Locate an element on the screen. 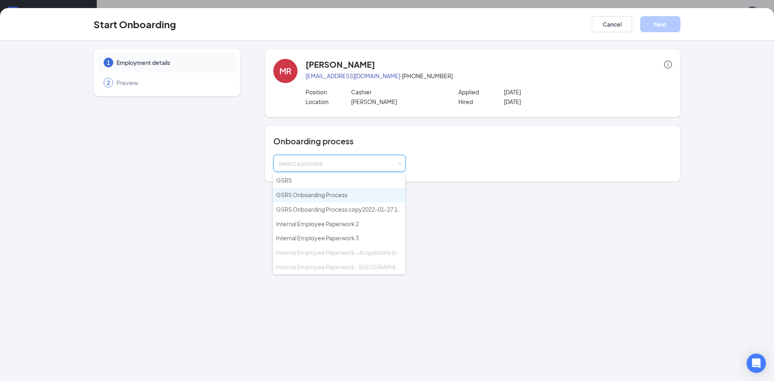  span: GSRS Onboarding Process copy2022-01-27 13:45:56 is located at coordinates (346, 209).